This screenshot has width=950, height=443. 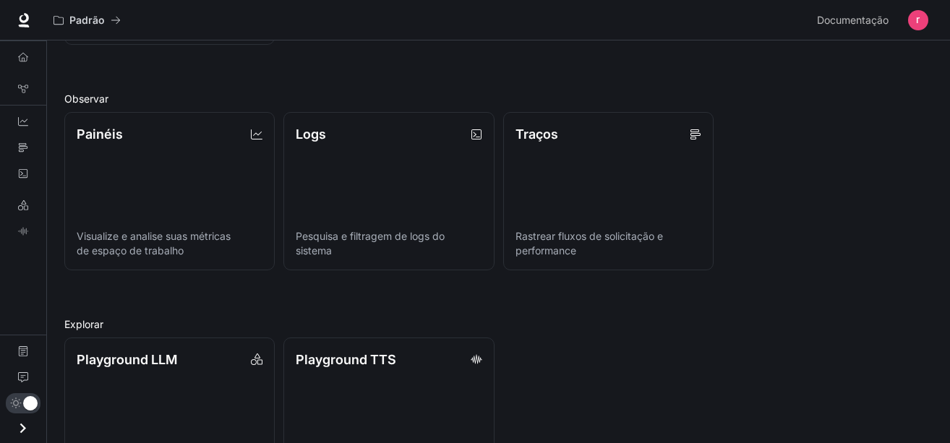 I want to click on p: Traços, so click(x=536, y=134).